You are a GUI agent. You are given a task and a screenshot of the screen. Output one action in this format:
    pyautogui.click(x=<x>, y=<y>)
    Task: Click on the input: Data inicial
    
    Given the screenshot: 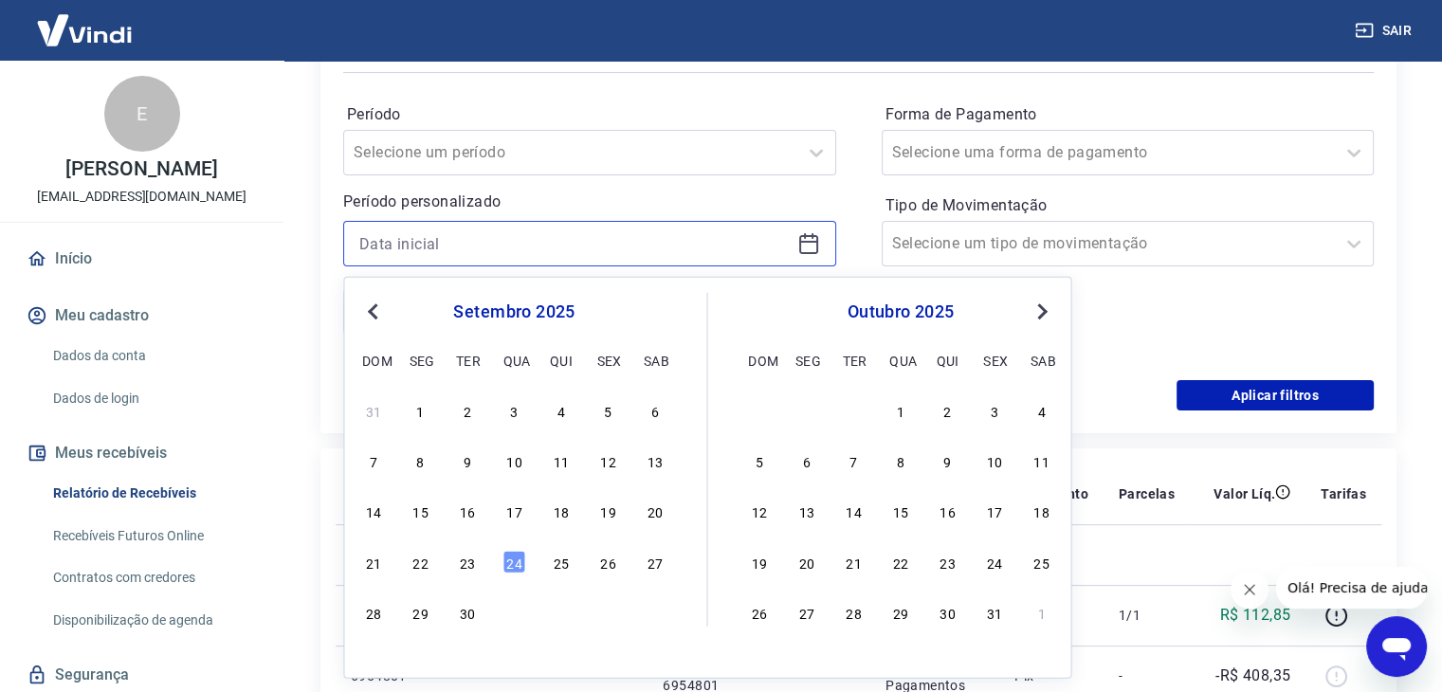 What is the action you would take?
    pyautogui.click(x=575, y=244)
    